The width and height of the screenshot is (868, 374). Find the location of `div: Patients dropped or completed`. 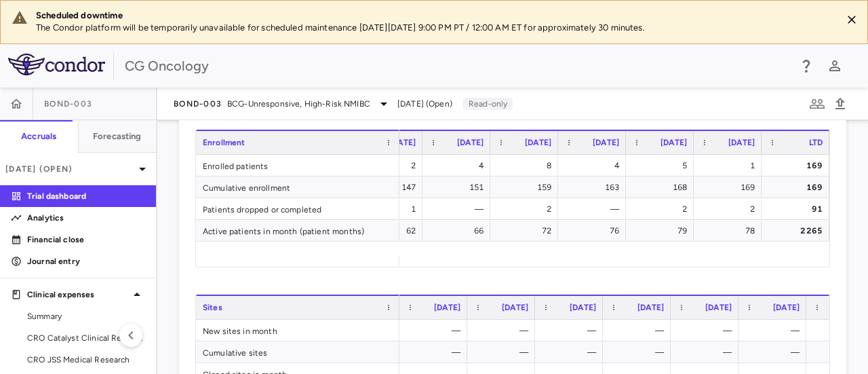

div: Patients dropped or completed is located at coordinates (298, 208).